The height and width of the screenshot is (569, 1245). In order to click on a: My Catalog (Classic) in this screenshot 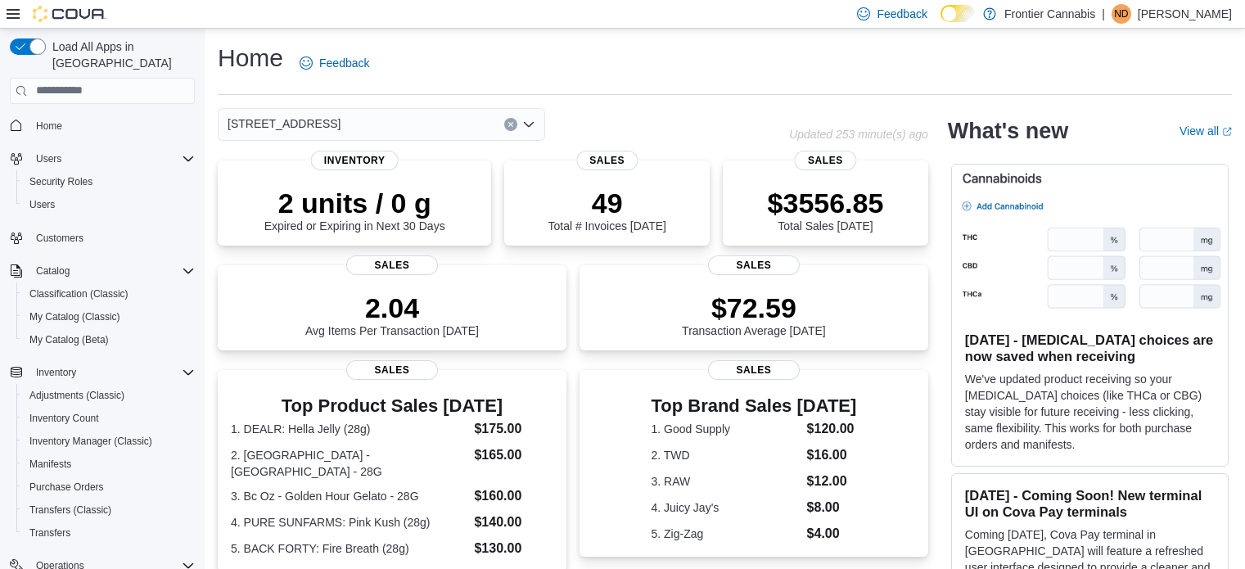, I will do `click(75, 317)`.